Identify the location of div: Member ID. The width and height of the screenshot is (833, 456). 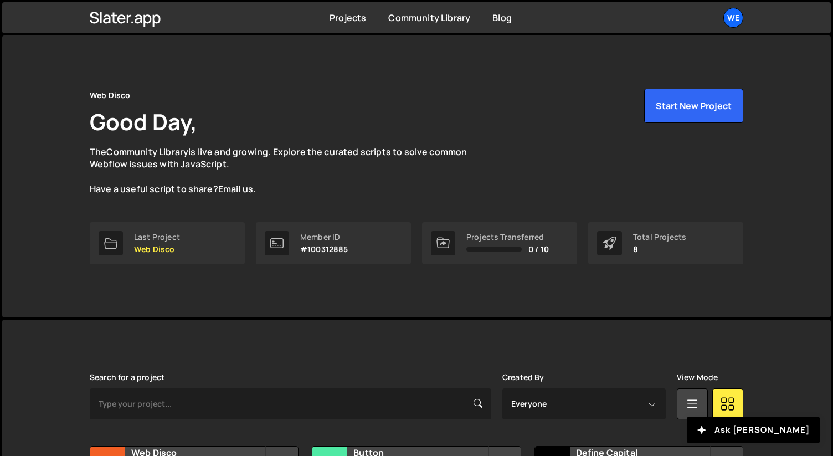
(324, 237).